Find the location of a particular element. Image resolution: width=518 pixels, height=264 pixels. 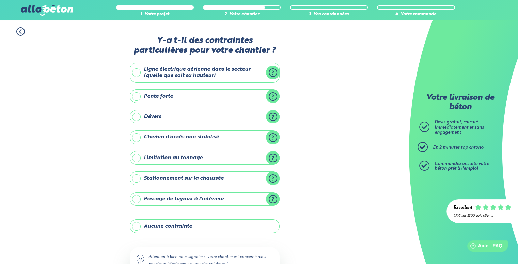

label: Aucune contrainte is located at coordinates (205, 226).